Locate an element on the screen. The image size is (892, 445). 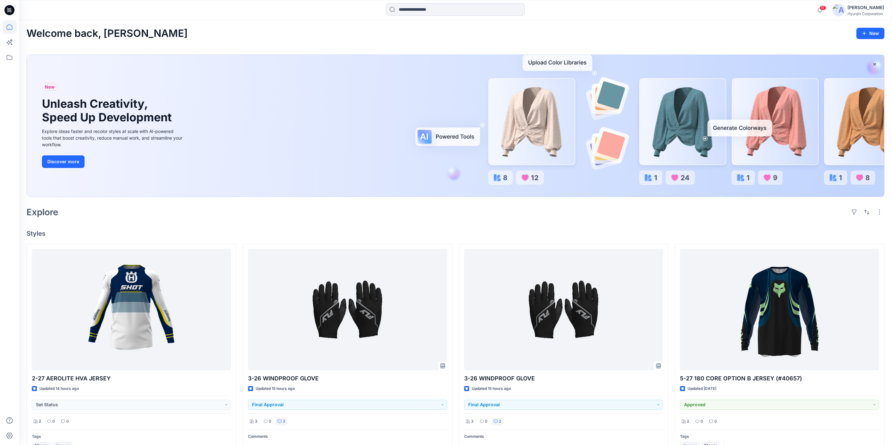
p: Updated 14 hours ago is located at coordinates (59, 389).